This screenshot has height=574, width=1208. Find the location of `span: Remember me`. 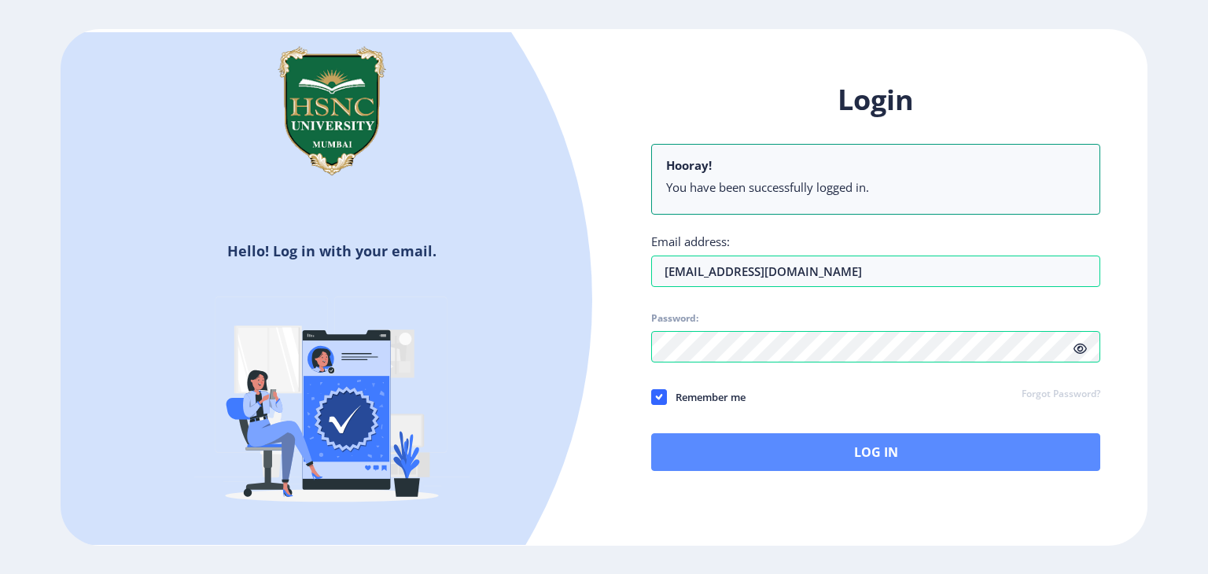

span: Remember me is located at coordinates (706, 397).